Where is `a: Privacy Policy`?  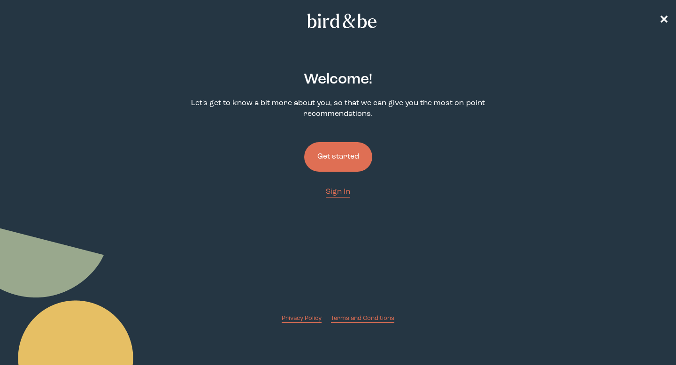
a: Privacy Policy is located at coordinates (301, 318).